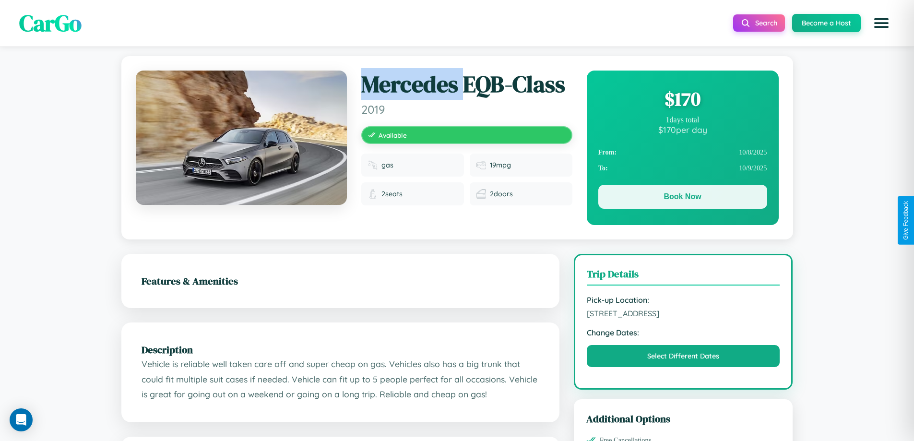 The height and width of the screenshot is (441, 914). Describe the element at coordinates (21, 420) in the screenshot. I see `div: Open Intercom Messenger` at that location.